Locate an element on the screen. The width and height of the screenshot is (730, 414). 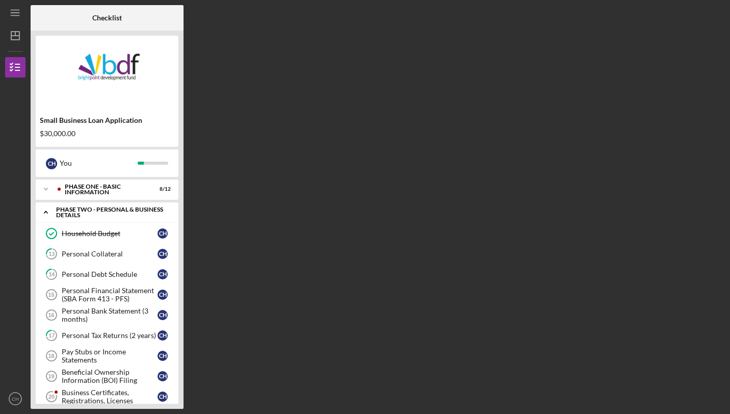
tspan: 17 is located at coordinates (52, 336).